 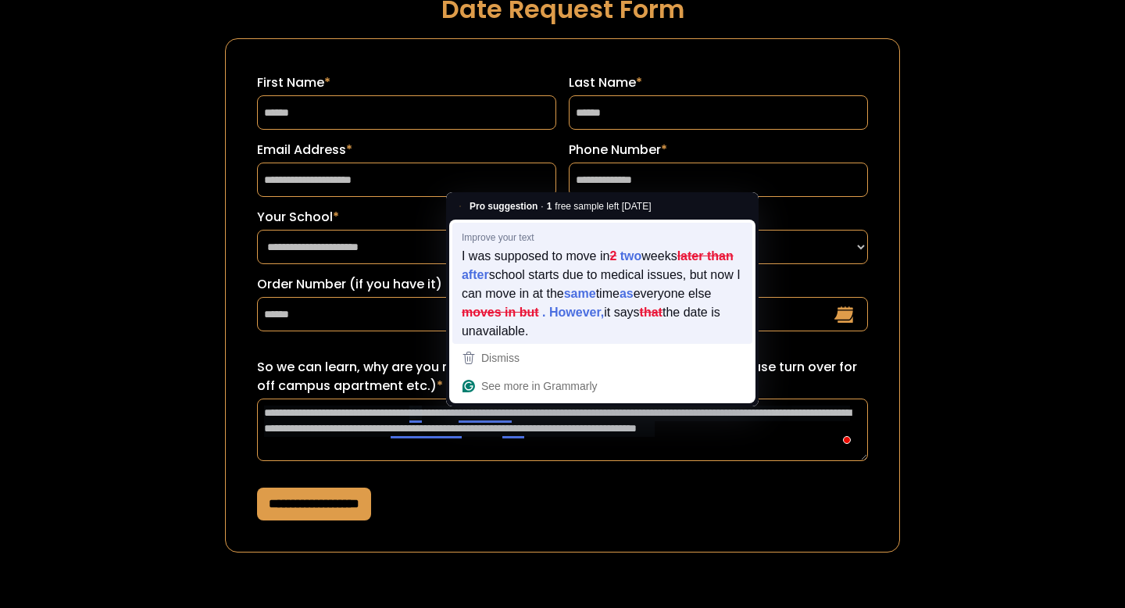 I want to click on form: Request a Date Form, so click(x=563, y=295).